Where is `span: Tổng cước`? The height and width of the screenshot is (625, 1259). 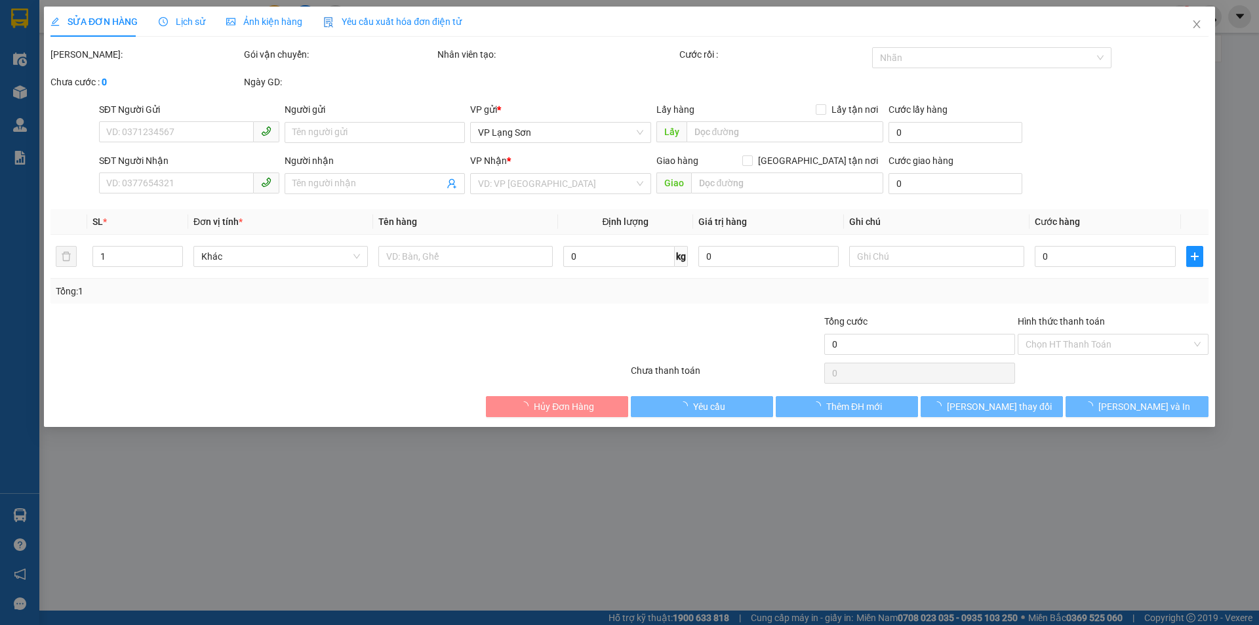
span: Tổng cước is located at coordinates (846, 321).